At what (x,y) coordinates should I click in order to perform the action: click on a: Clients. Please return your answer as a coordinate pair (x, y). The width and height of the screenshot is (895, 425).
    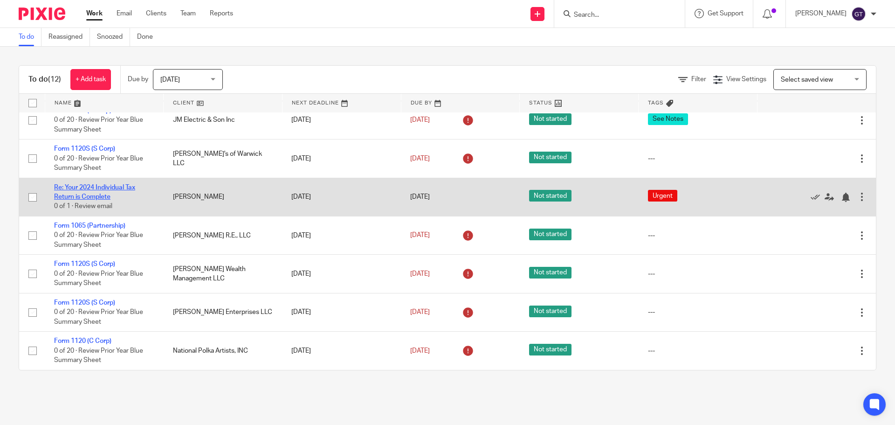
    Looking at the image, I should click on (156, 14).